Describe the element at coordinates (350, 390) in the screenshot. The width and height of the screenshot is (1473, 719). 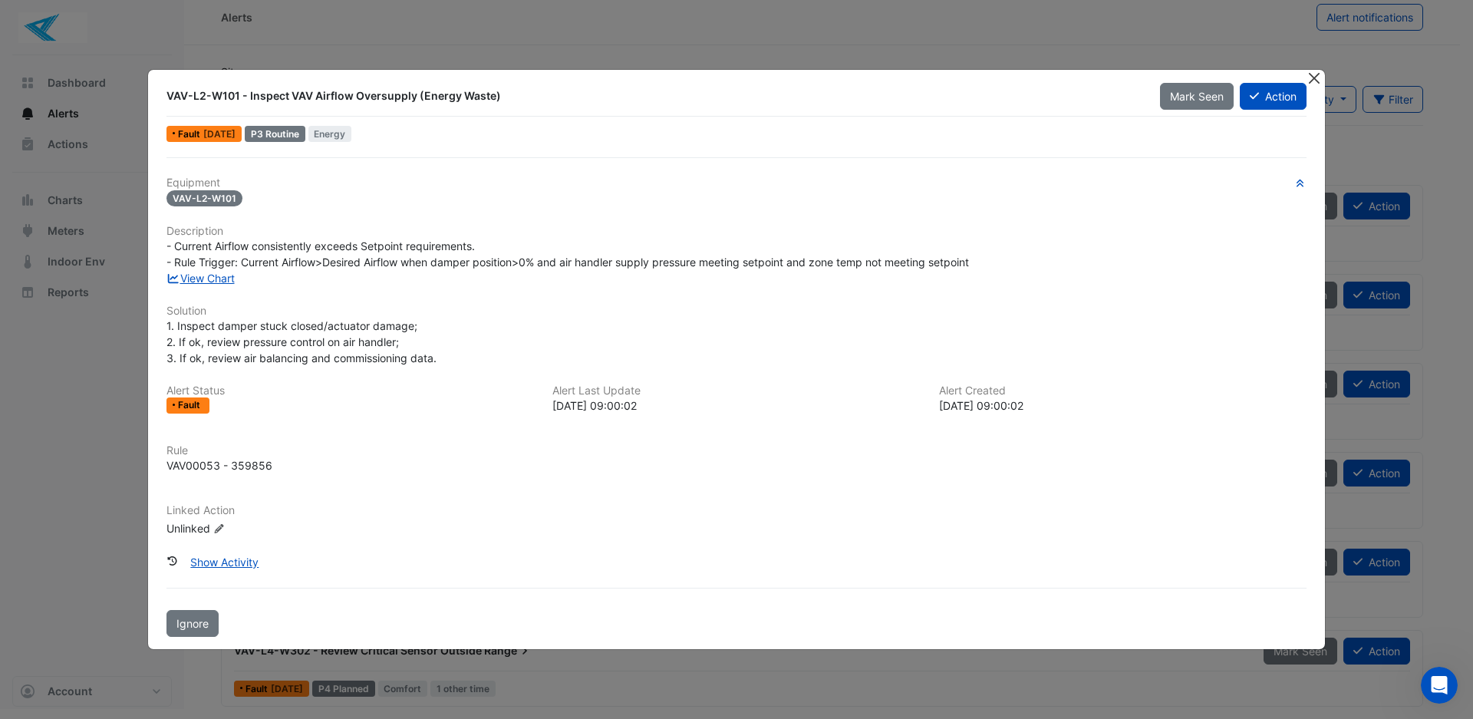
I see `h6: Alert Status` at that location.